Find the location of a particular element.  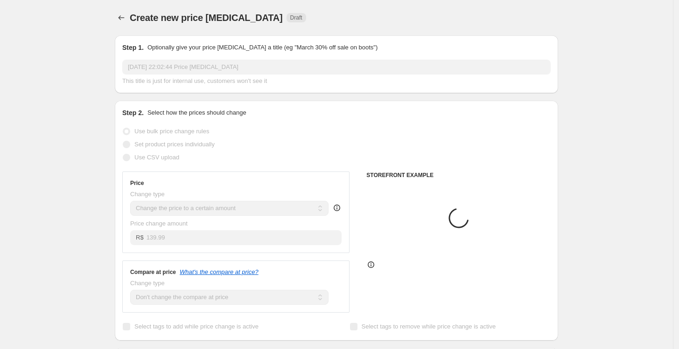

input: 30% off holiday sale is located at coordinates (336, 67).